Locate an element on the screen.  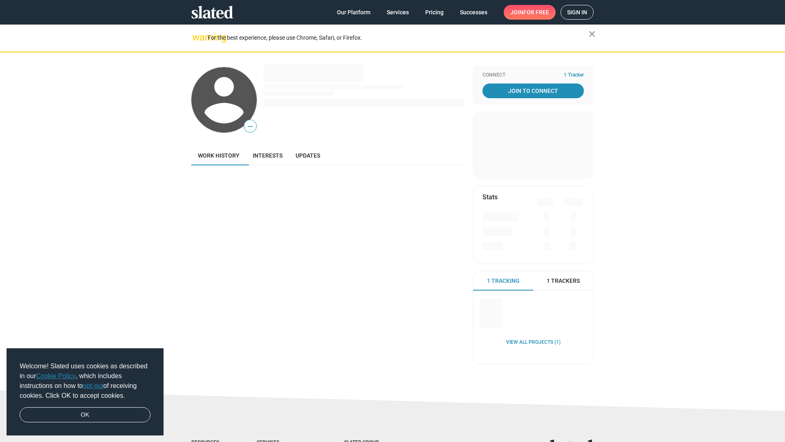
span: Work history is located at coordinates (219, 155).